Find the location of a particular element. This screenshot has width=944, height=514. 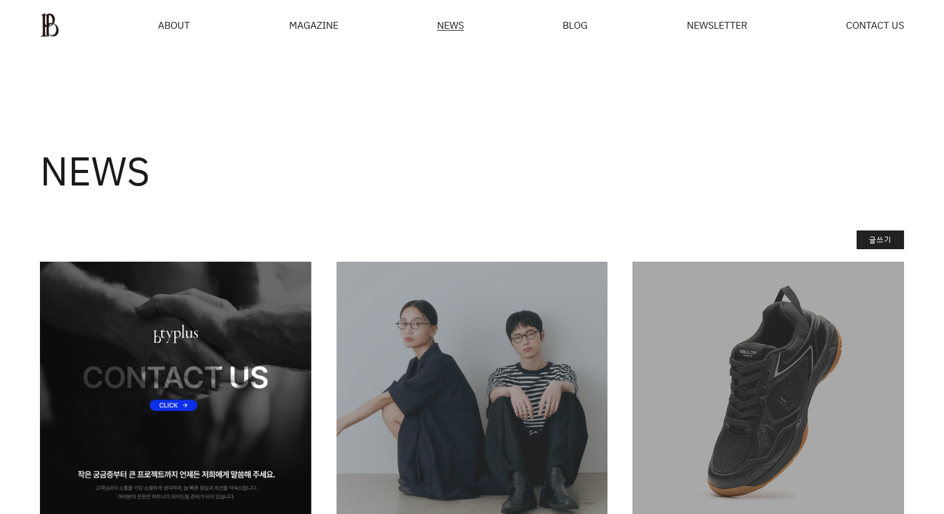

a: NEWS is located at coordinates (450, 25).